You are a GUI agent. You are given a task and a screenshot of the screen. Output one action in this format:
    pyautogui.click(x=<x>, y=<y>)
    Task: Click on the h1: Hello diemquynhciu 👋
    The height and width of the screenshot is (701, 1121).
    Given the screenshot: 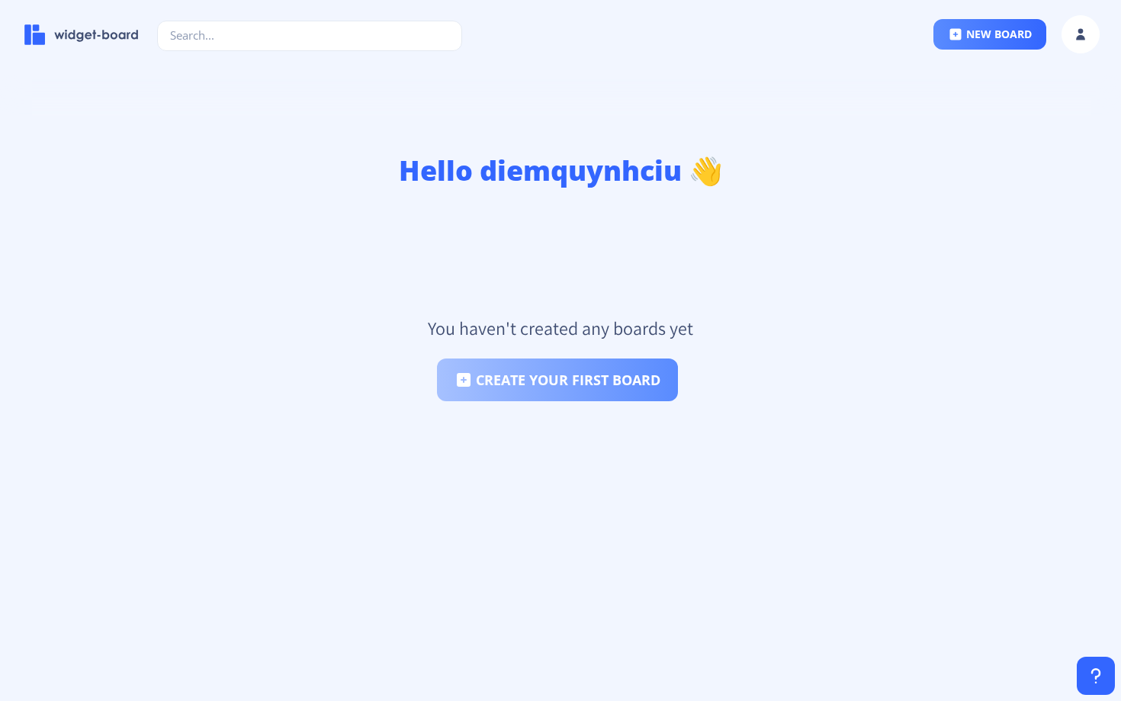 What is the action you would take?
    pyautogui.click(x=560, y=171)
    